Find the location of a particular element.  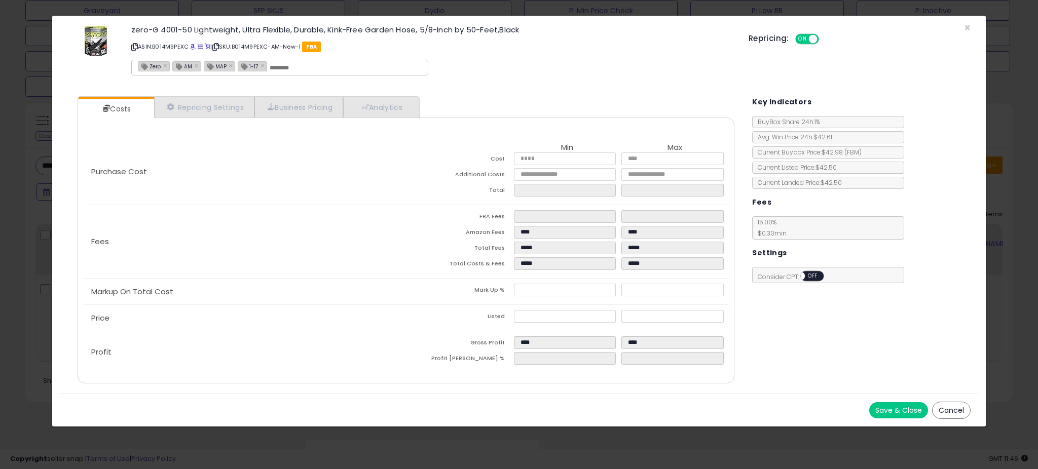

td: Mark Up % is located at coordinates (460, 291).